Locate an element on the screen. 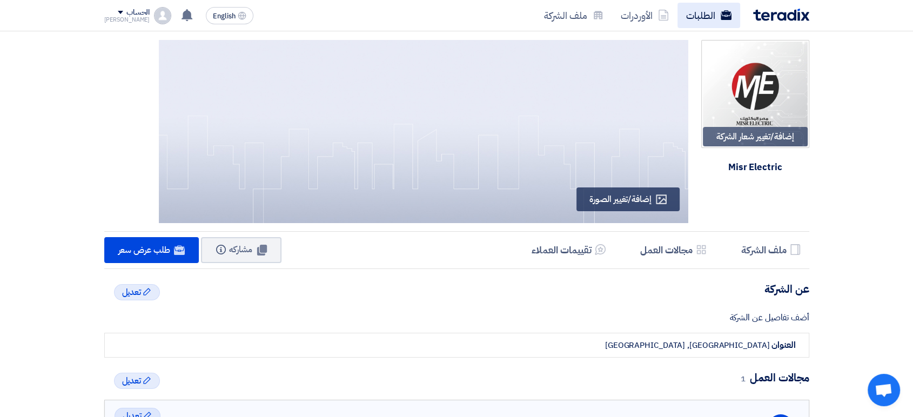 Image resolution: width=913 pixels, height=417 pixels. div: إضافة/تغيير شعار الشركة is located at coordinates (755, 137).